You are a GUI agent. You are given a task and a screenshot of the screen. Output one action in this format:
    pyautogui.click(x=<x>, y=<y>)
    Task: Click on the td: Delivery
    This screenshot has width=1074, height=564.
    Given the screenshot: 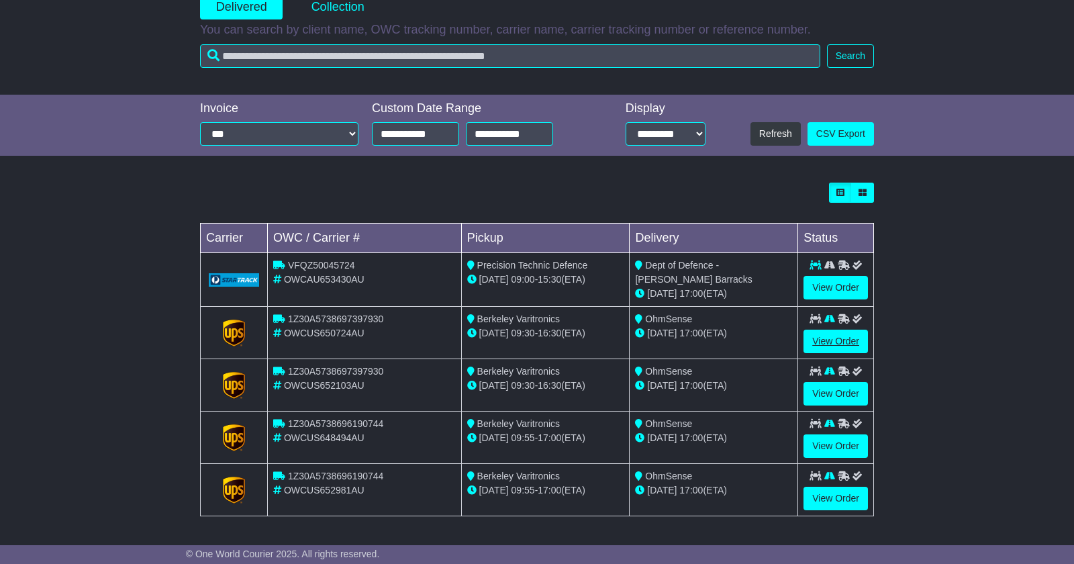 What is the action you would take?
    pyautogui.click(x=714, y=238)
    